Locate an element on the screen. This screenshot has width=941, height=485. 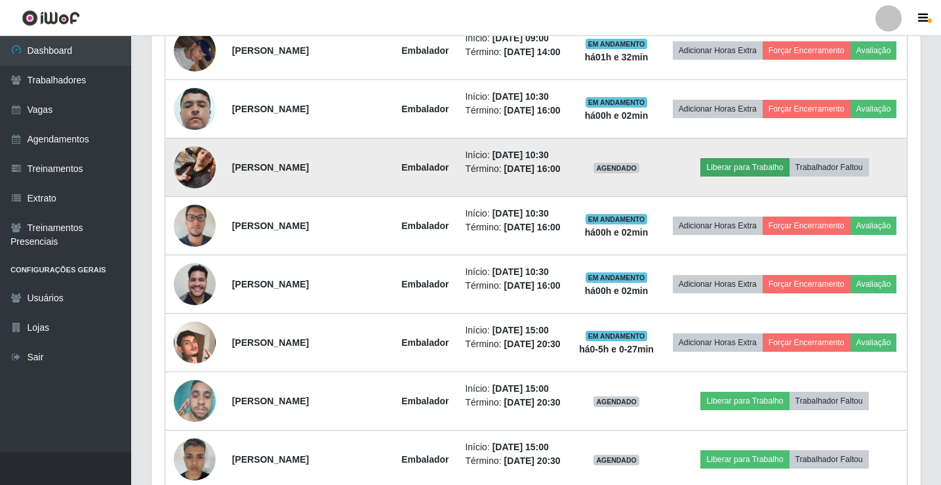
img: 1748551724527.jpeg is located at coordinates (195, 401).